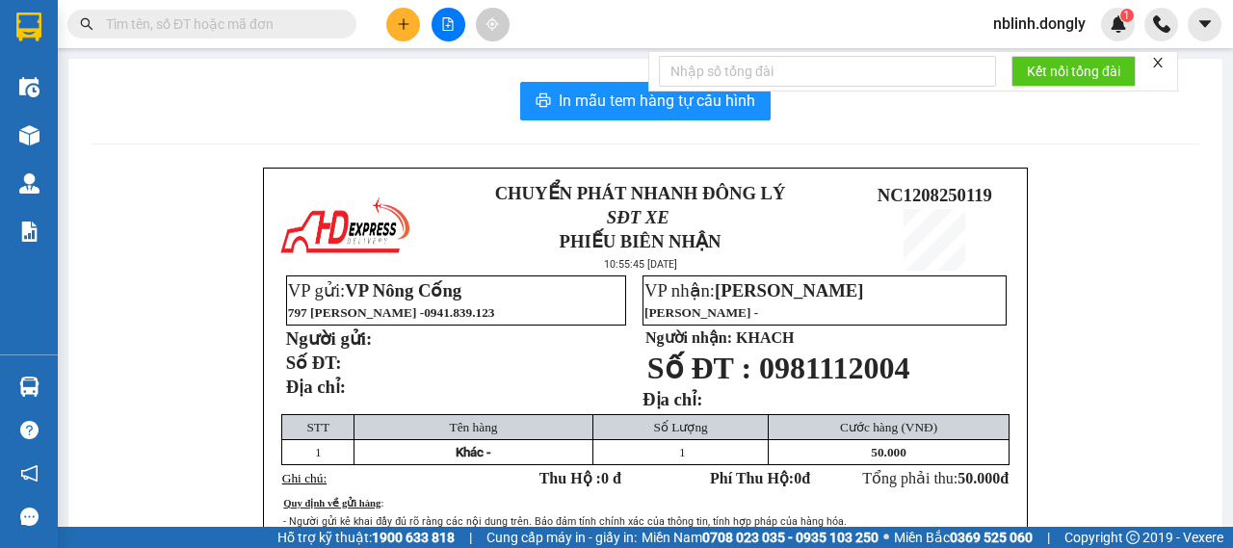  Describe the element at coordinates (1133, 537) in the screenshot. I see `span: copyright` at that location.